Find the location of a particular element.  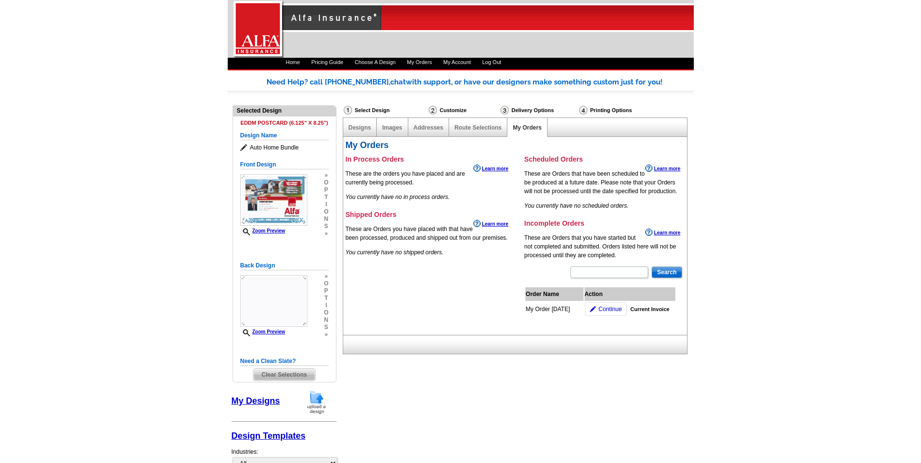

img: Select Design is located at coordinates (348, 110).